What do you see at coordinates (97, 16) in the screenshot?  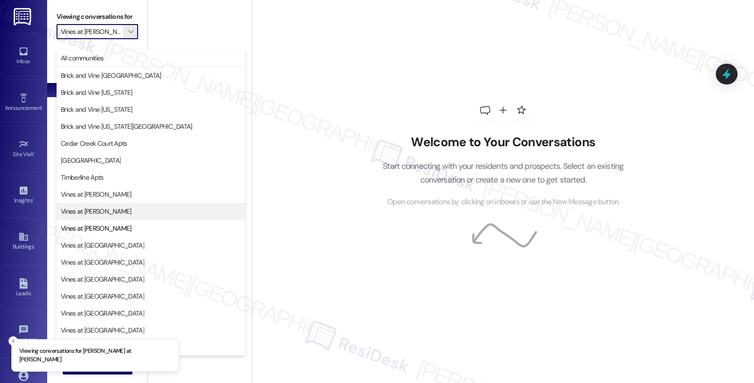 I see `label: Viewing conversations for` at bounding box center [97, 16].